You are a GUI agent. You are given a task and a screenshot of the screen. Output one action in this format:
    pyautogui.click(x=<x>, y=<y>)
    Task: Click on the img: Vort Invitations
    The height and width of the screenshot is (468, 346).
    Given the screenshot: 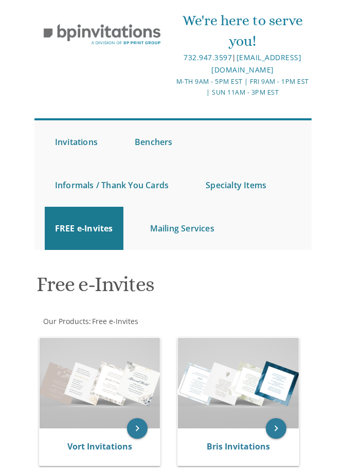 What is the action you would take?
    pyautogui.click(x=100, y=383)
    